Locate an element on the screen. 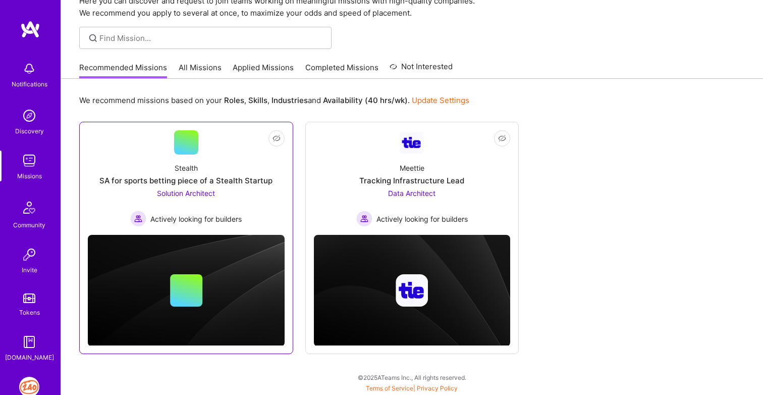  div: Tracking Infrastructure Lead is located at coordinates (412, 180).